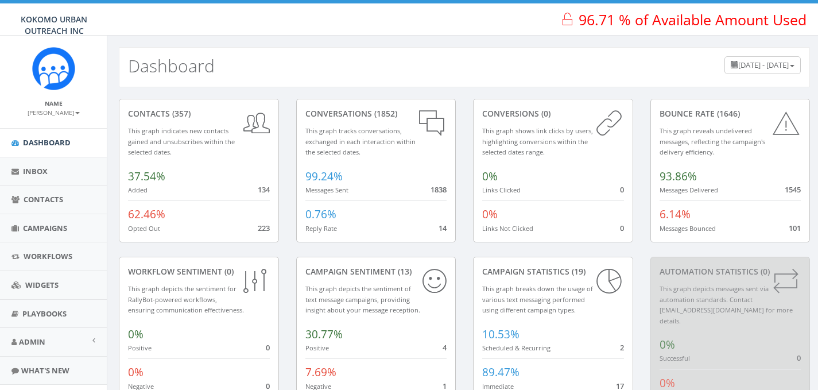 This screenshot has width=818, height=390. I want to click on span: 93.86%, so click(678, 176).